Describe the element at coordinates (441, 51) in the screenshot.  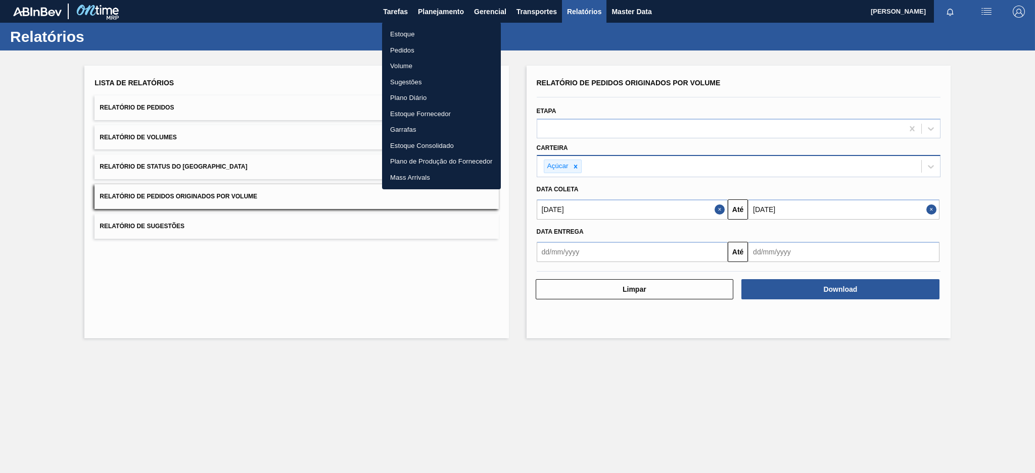
I see `a: Pedidos` at that location.